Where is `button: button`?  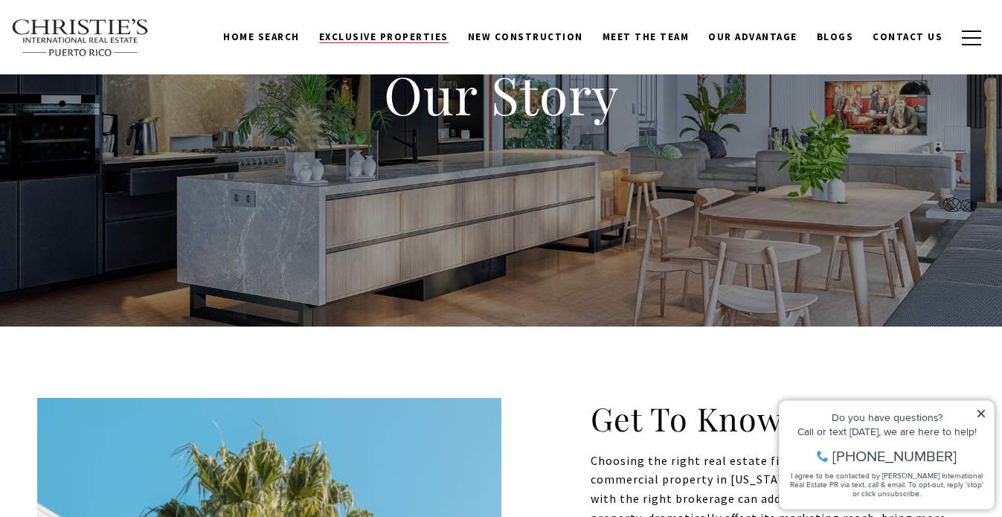 button: button is located at coordinates (972, 38).